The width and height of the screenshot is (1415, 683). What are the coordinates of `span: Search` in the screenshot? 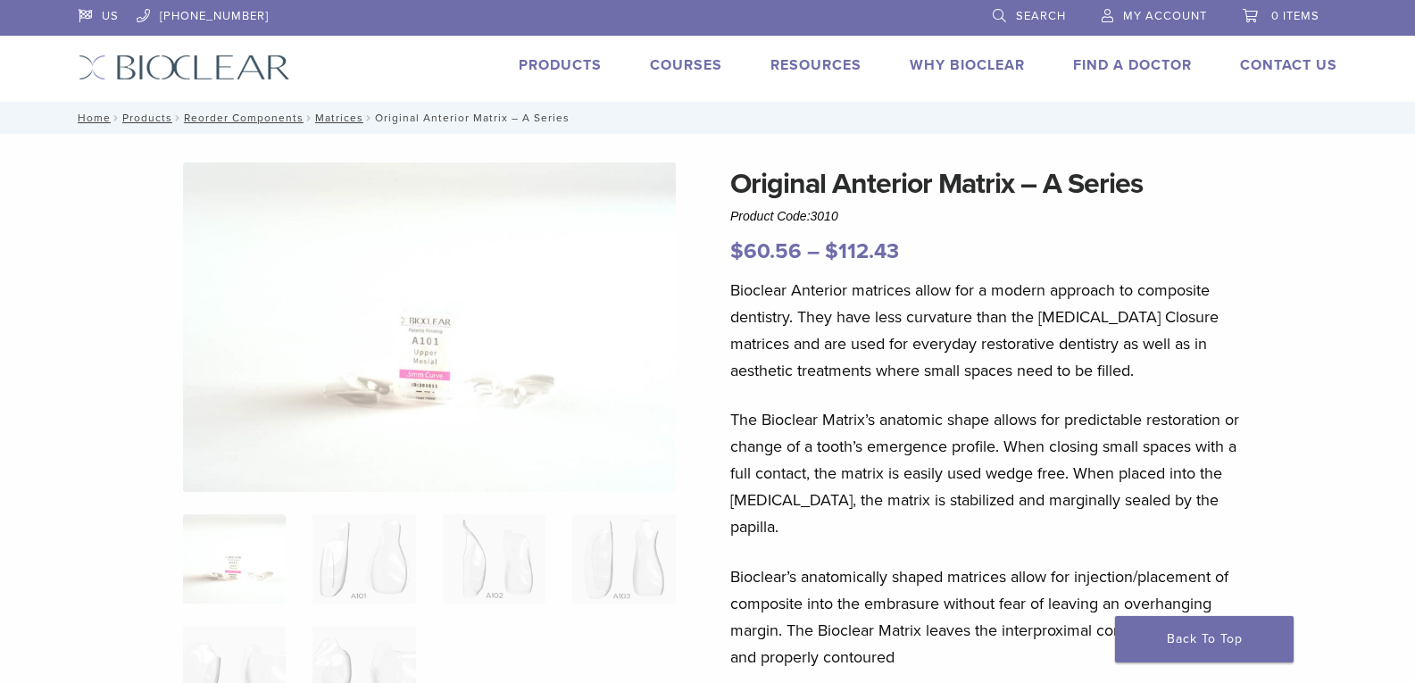 It's located at (1041, 16).